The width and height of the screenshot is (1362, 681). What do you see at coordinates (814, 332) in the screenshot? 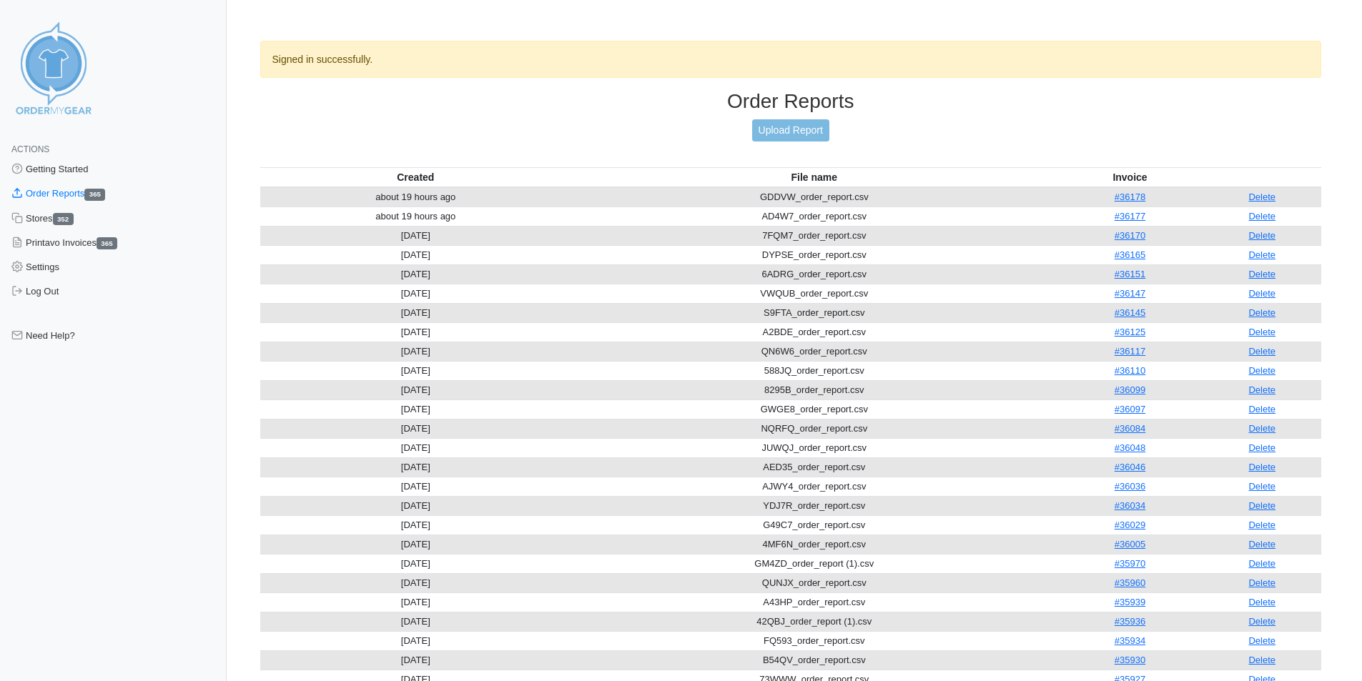
I see `td: A2BDE_order_report.csv` at bounding box center [814, 332].